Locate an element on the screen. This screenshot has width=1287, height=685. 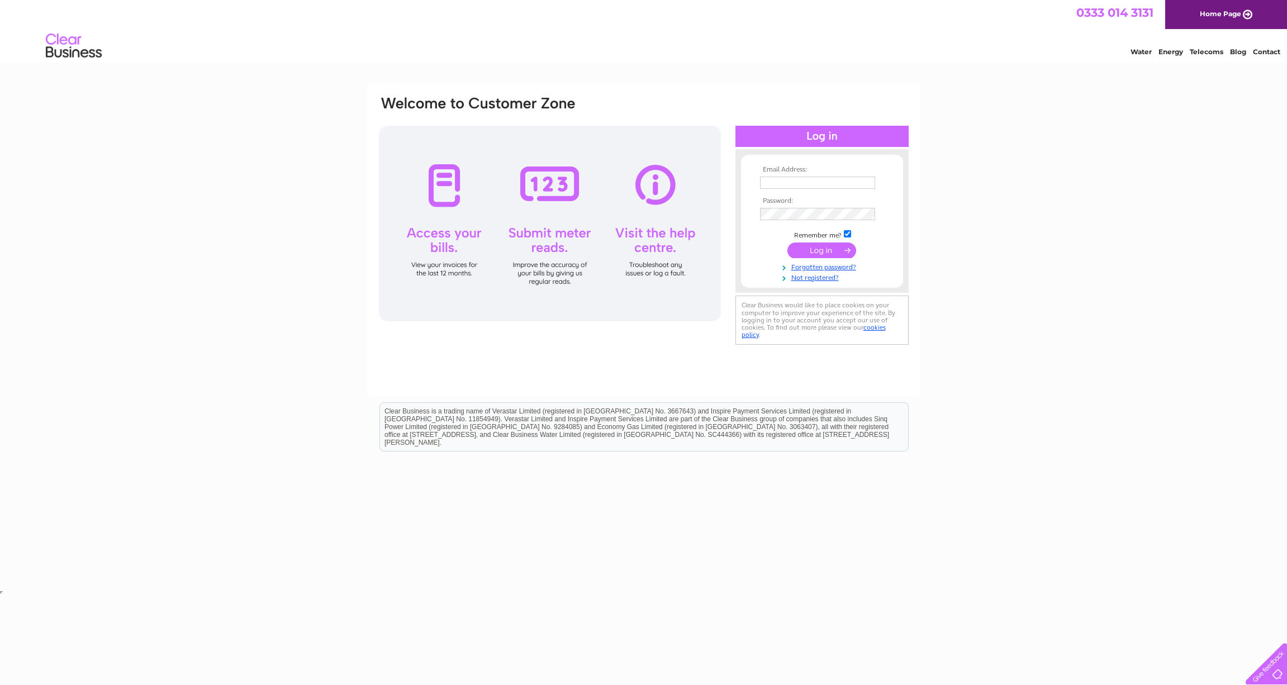
a: Forgotten password? is located at coordinates (823, 266).